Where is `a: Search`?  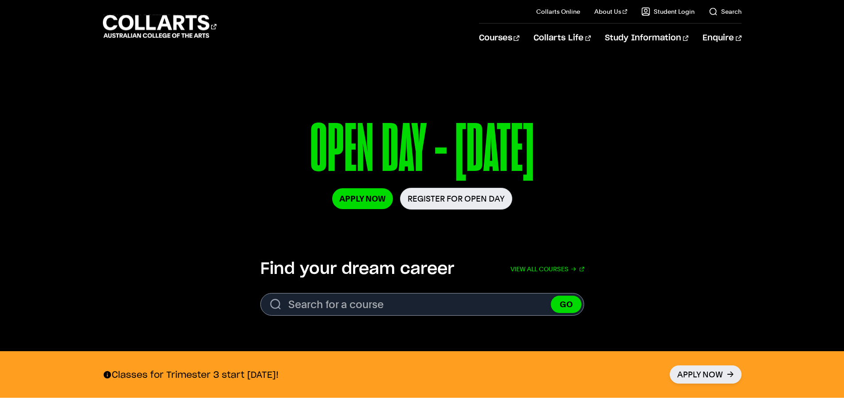 a: Search is located at coordinates (726, 12).